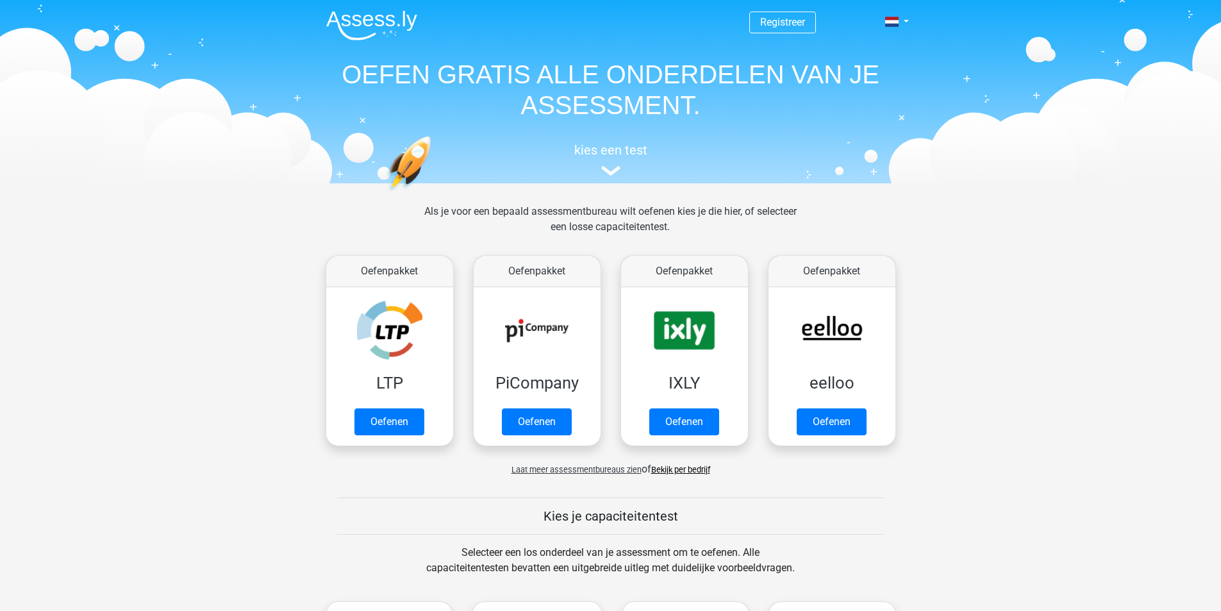 Image resolution: width=1221 pixels, height=611 pixels. I want to click on img: Assessly, so click(372, 25).